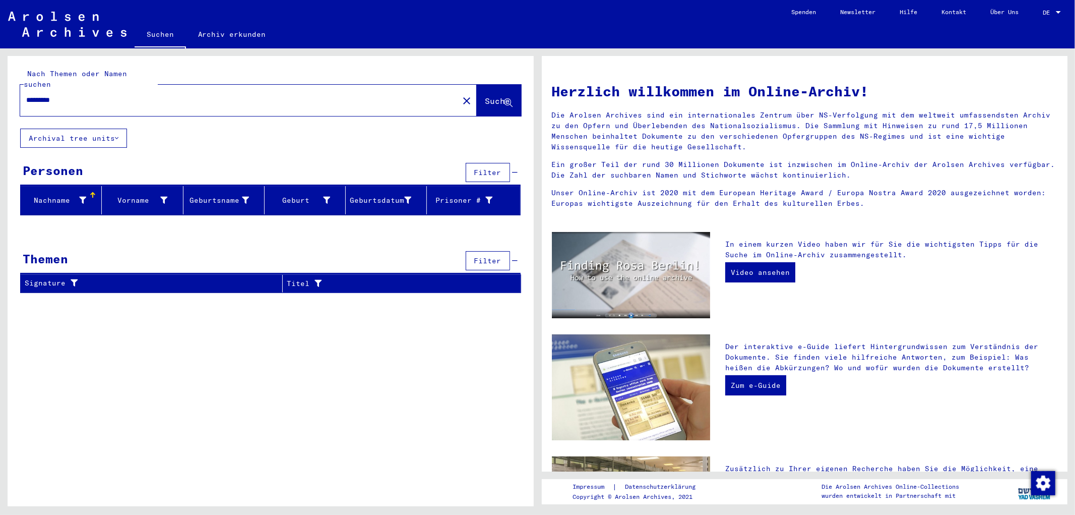 This screenshot has height=515, width=1075. What do you see at coordinates (640, 496) in the screenshot?
I see `p: Copyright © Arolsen Archives, 2021` at bounding box center [640, 496].